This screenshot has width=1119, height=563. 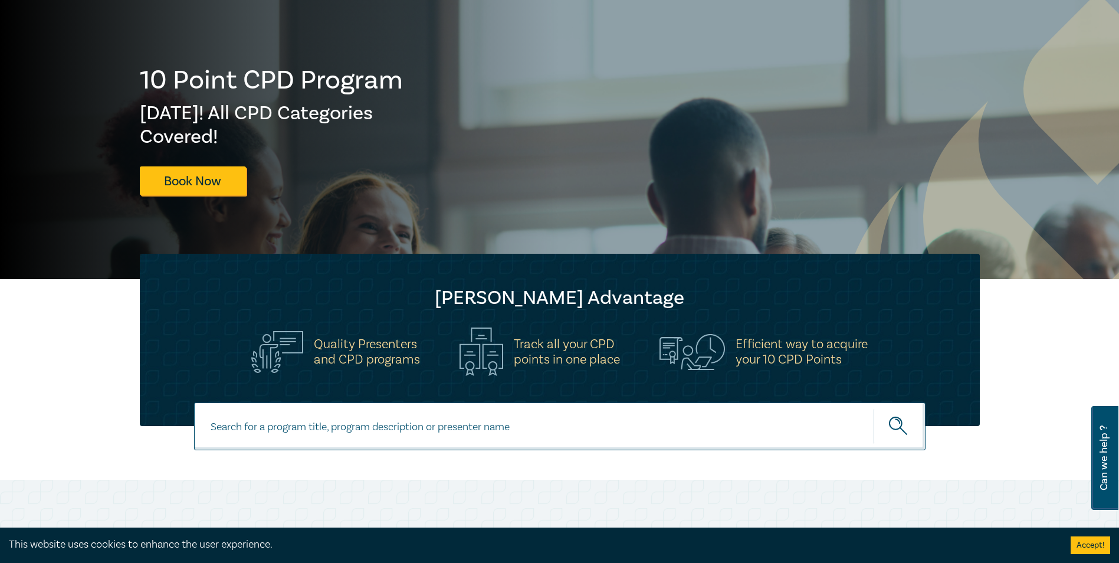 What do you see at coordinates (560, 537) in the screenshot?
I see `h2: Featured Programs` at bounding box center [560, 537].